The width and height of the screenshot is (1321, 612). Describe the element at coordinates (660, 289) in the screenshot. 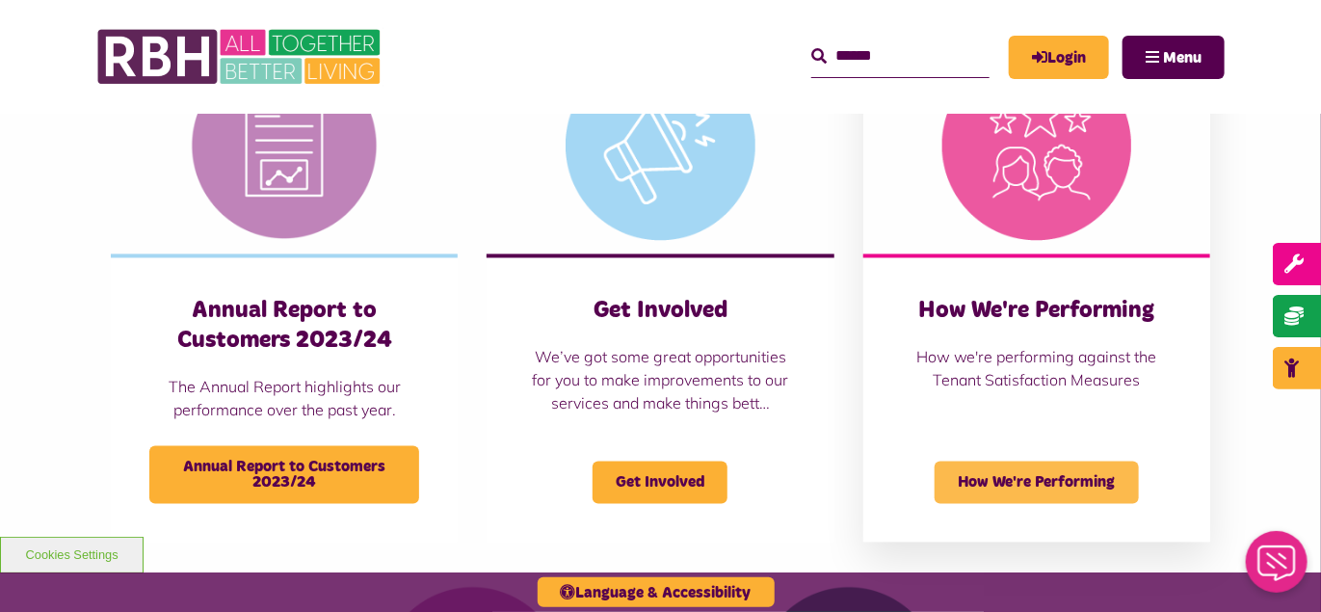

I see `a: Get Involved We’ve got some great opportunities for you to make improvements to our services and ...` at that location.